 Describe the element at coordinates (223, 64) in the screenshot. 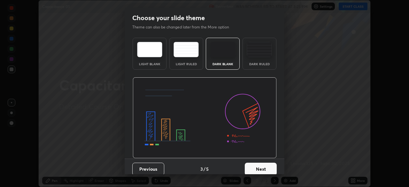

I see `div: Dark Blank` at that location.